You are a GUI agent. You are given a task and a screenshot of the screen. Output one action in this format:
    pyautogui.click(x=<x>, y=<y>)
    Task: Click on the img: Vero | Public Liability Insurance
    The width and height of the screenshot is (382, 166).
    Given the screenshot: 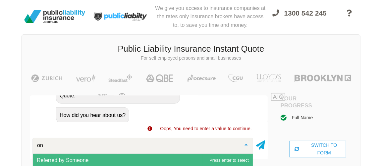 What is the action you would take?
    pyautogui.click(x=85, y=78)
    